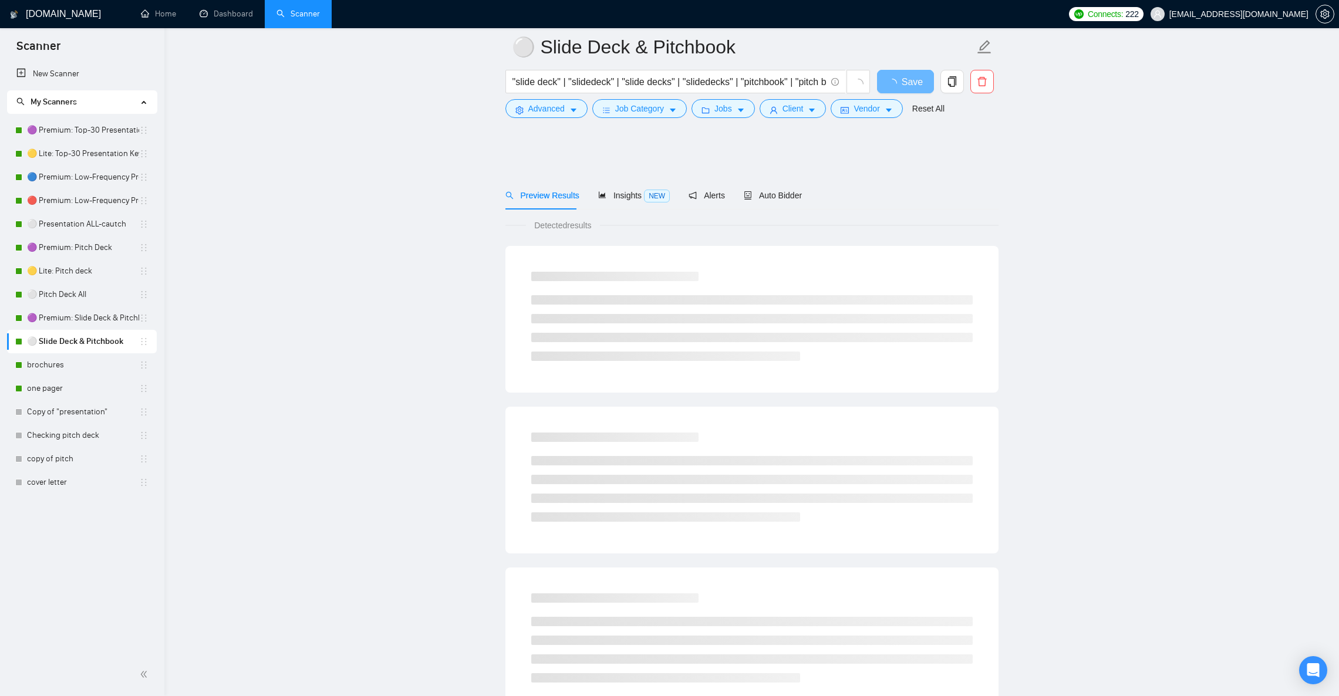 This screenshot has width=1339, height=696. I want to click on li: 🟡 Lite: Top-30 Presentation Keywords, so click(82, 154).